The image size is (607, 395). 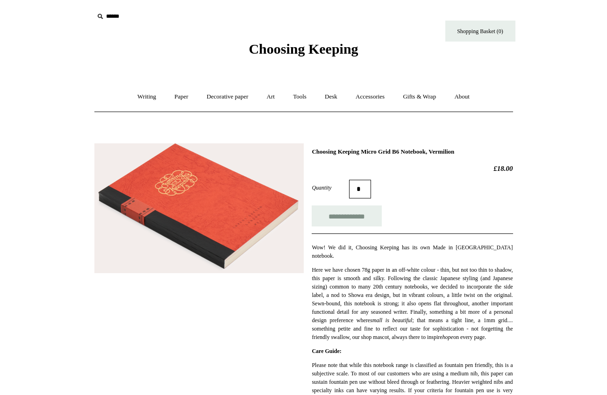 What do you see at coordinates (370, 97) in the screenshot?
I see `a: Accessories` at bounding box center [370, 97].